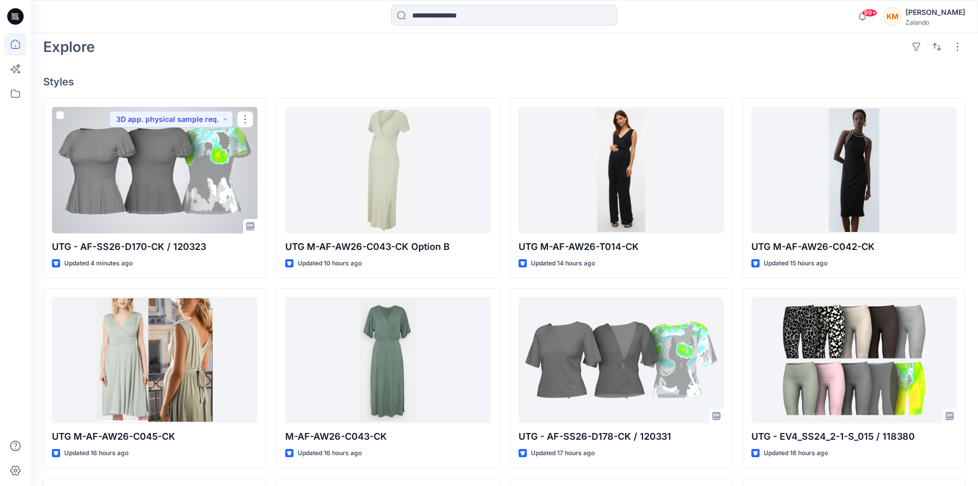  What do you see at coordinates (563, 453) in the screenshot?
I see `p: Updated 17 hours ago` at bounding box center [563, 453].